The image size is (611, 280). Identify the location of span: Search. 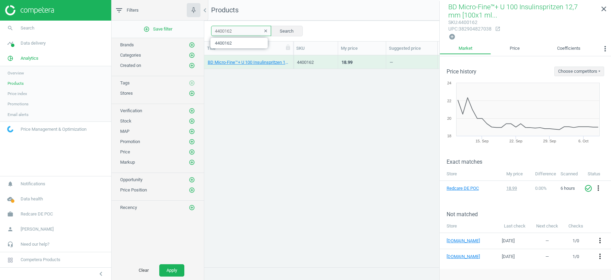
(27, 28).